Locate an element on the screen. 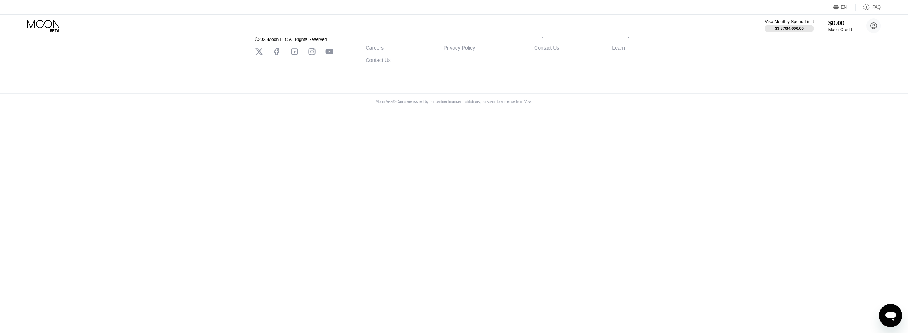 The image size is (908, 333). div: Visa Monthly Spend Limit is located at coordinates (789, 22).